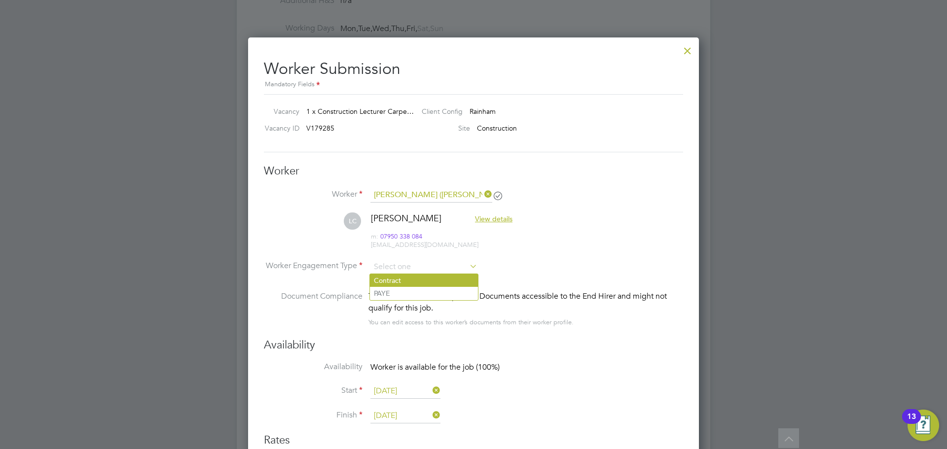 The image size is (947, 449). Describe the element at coordinates (360, 111) in the screenshot. I see `span: 1 x Construction Lecturer Carpe…` at that location.